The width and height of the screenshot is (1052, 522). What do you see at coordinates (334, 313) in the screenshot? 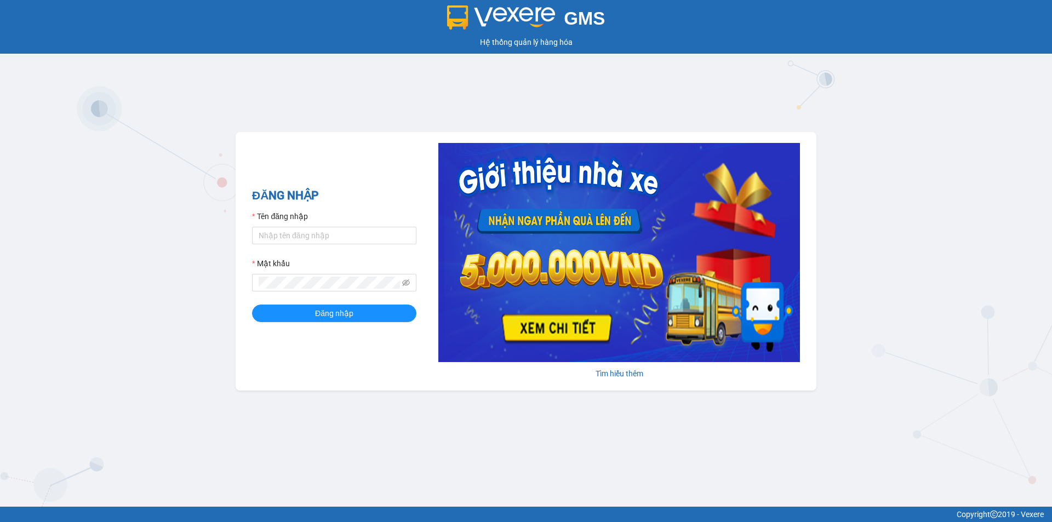
I see `button: Đăng nhập` at bounding box center [334, 313].